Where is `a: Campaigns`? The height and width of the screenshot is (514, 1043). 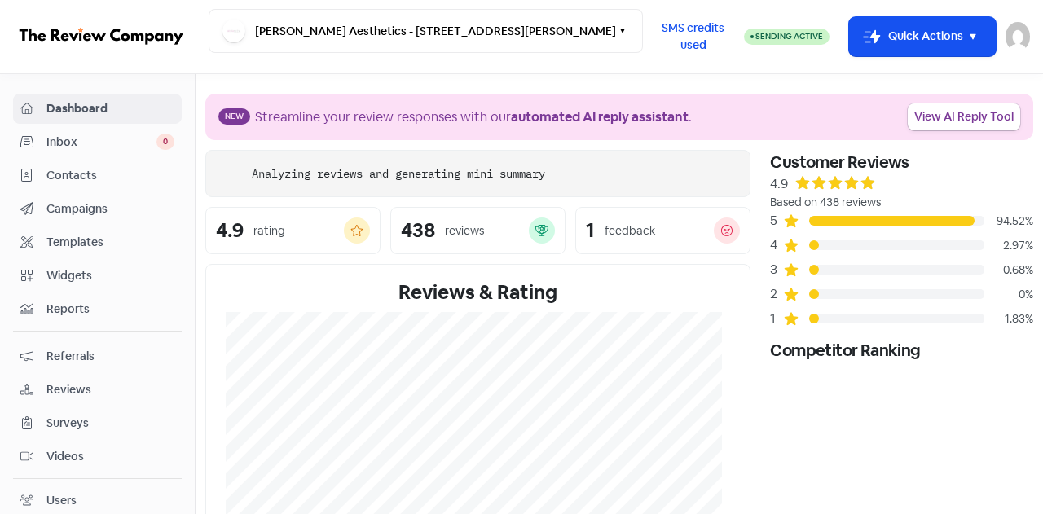
a: Campaigns is located at coordinates (97, 209).